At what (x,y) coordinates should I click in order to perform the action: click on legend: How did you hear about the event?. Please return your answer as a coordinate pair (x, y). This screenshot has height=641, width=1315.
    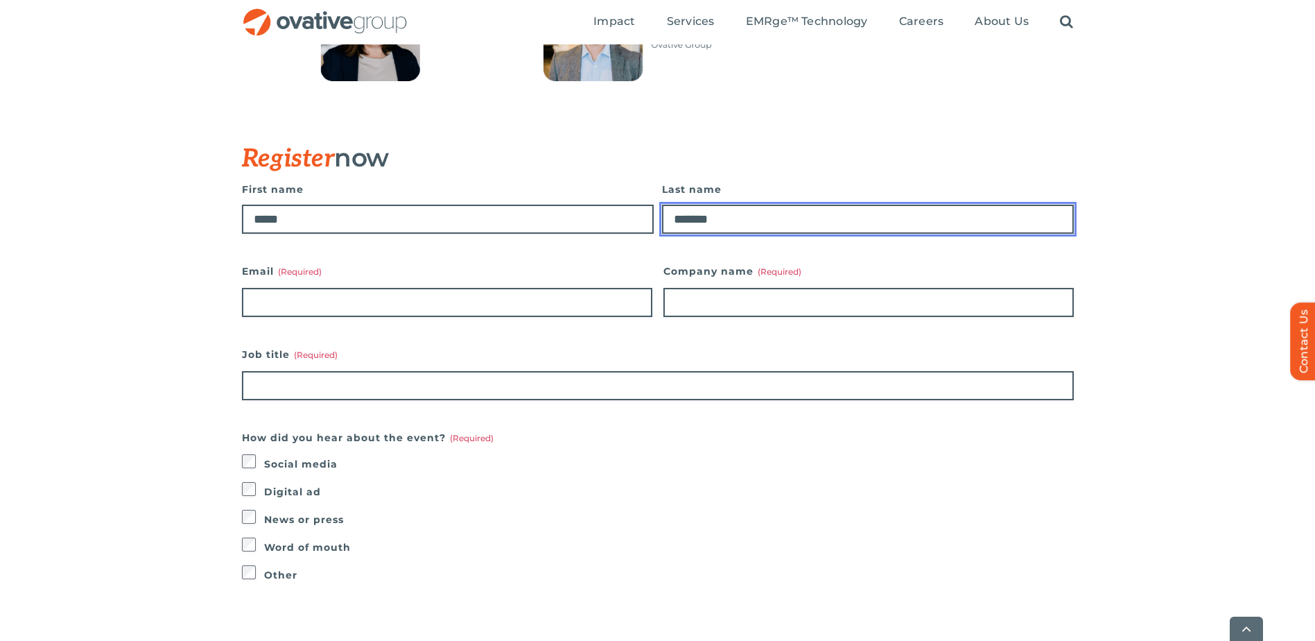
    Looking at the image, I should click on (367, 438).